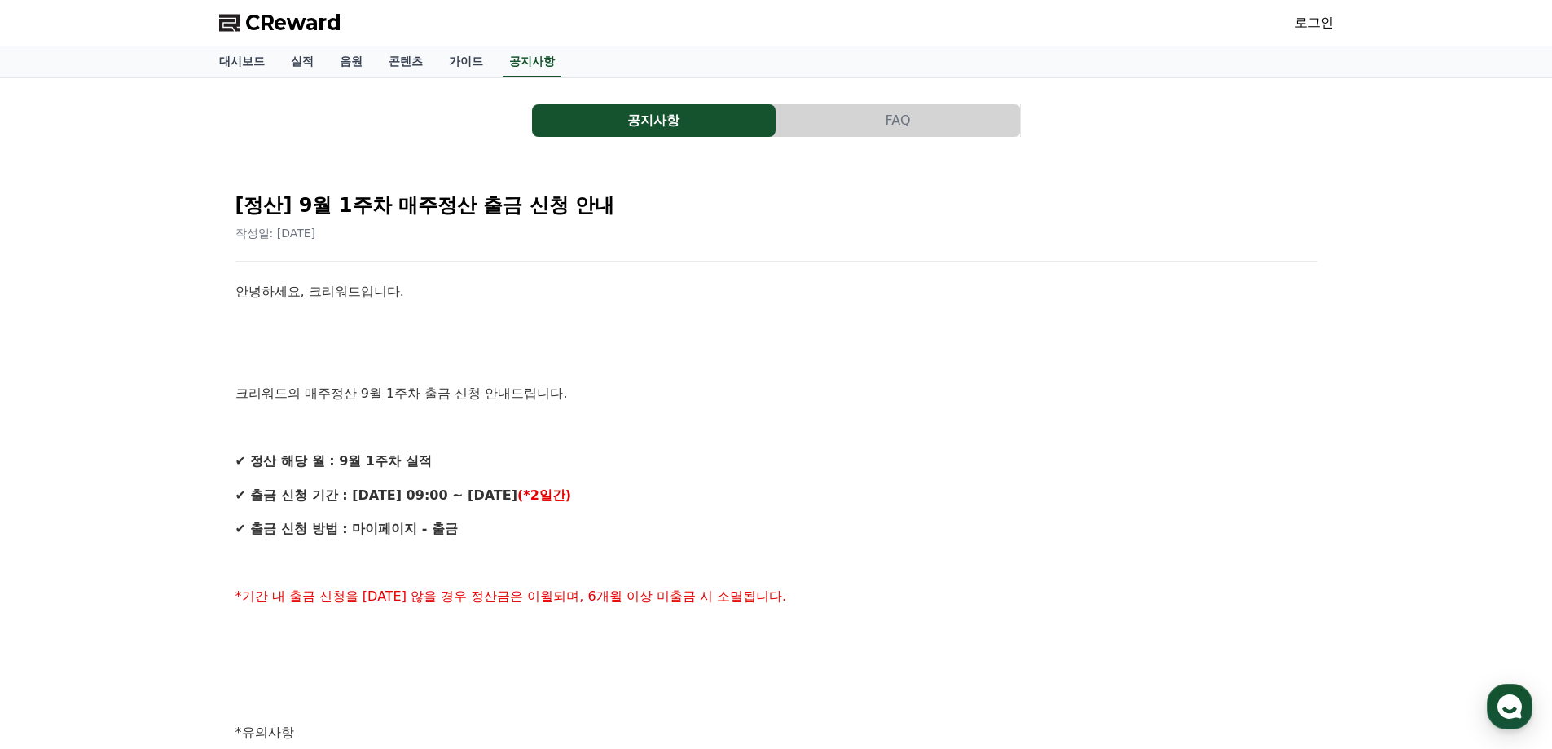  Describe the element at coordinates (898, 121) in the screenshot. I see `button: FAQ` at that location.